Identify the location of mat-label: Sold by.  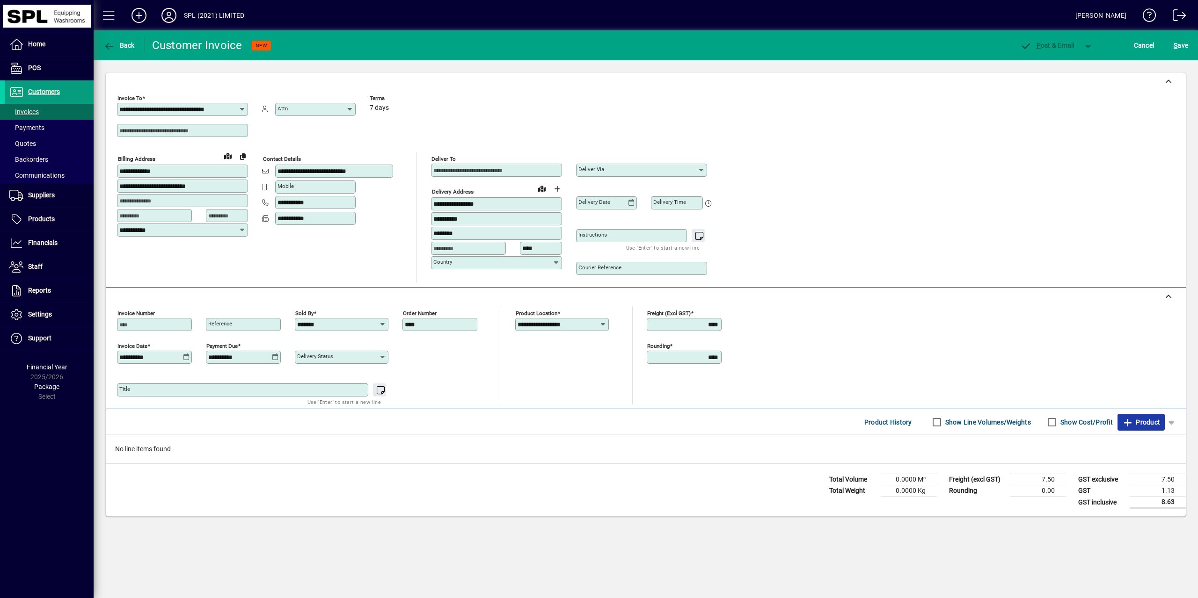
(304, 313).